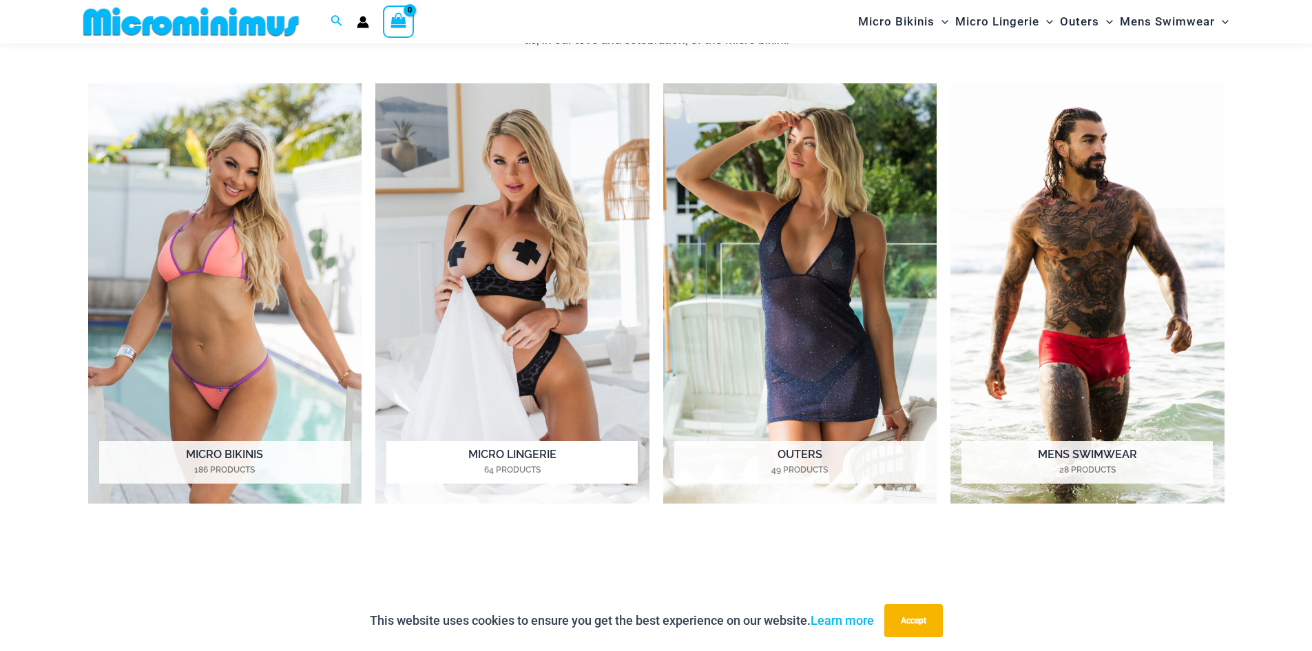 The width and height of the screenshot is (1312, 651). Describe the element at coordinates (1088, 293) in the screenshot. I see `a: Visit product category Mens Swimwear` at that location.